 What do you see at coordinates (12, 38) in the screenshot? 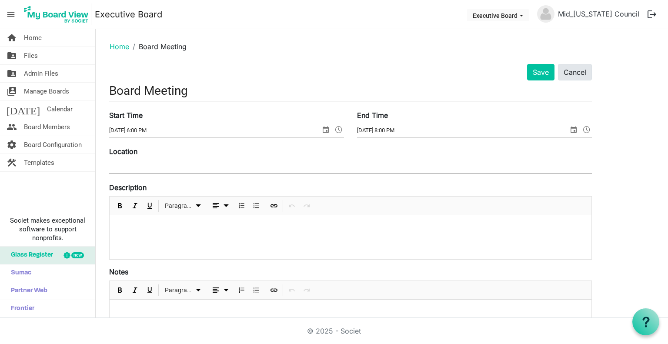
I see `span: home` at bounding box center [12, 38].